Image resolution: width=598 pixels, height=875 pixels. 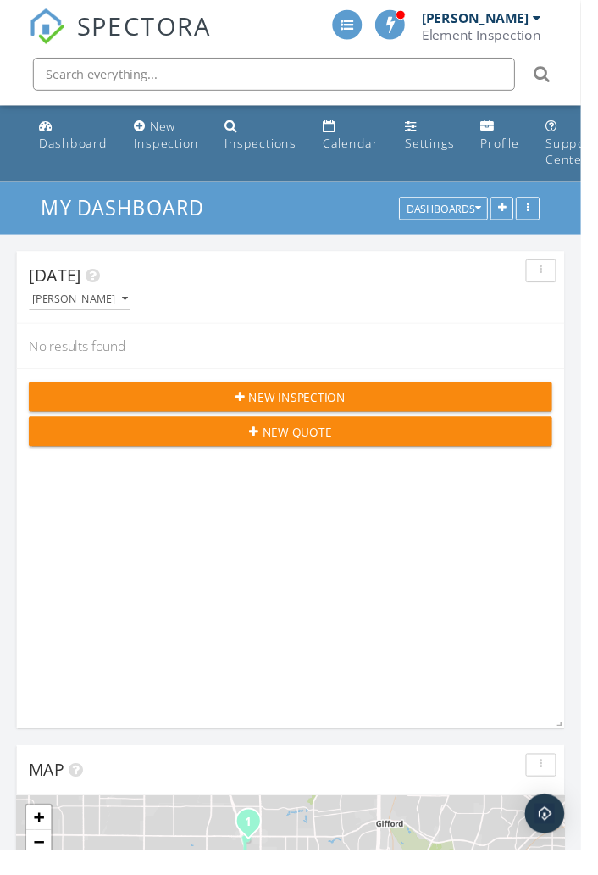 What do you see at coordinates (457, 215) in the screenshot?
I see `div: Dashboards` at bounding box center [457, 215].